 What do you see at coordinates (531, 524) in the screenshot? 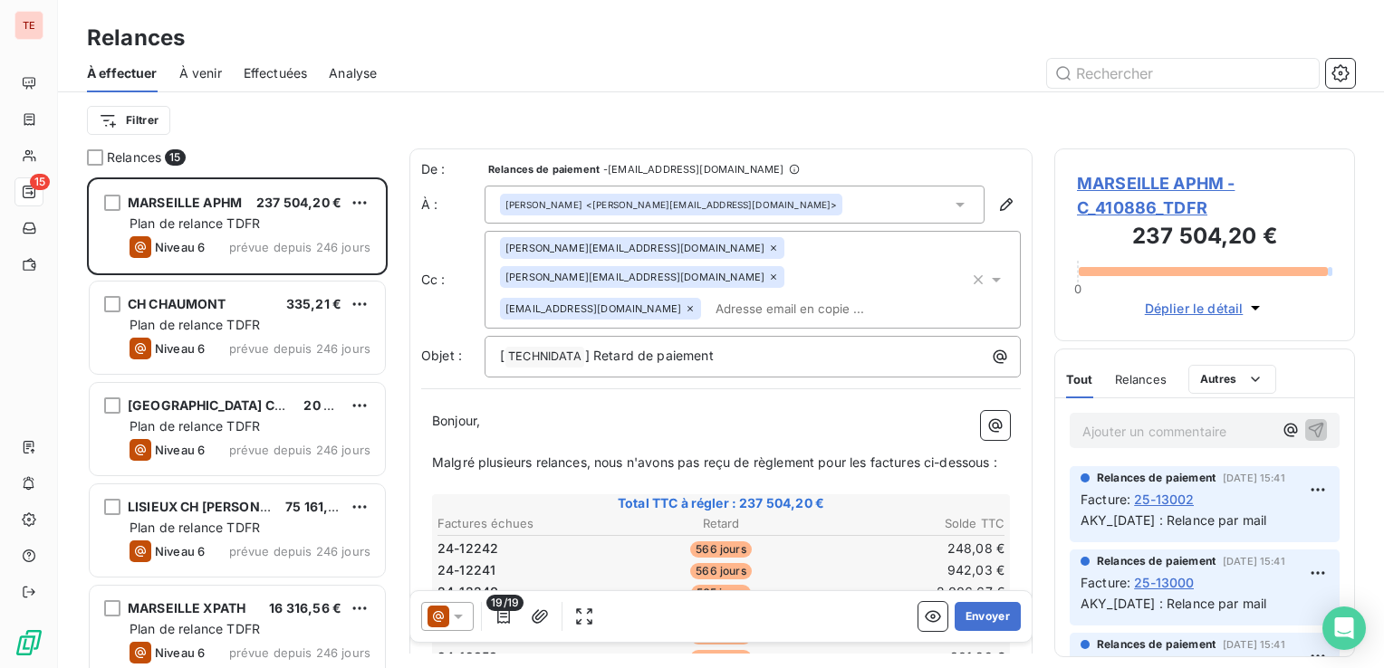
I see `th: Factures échues` at bounding box center [531, 524].